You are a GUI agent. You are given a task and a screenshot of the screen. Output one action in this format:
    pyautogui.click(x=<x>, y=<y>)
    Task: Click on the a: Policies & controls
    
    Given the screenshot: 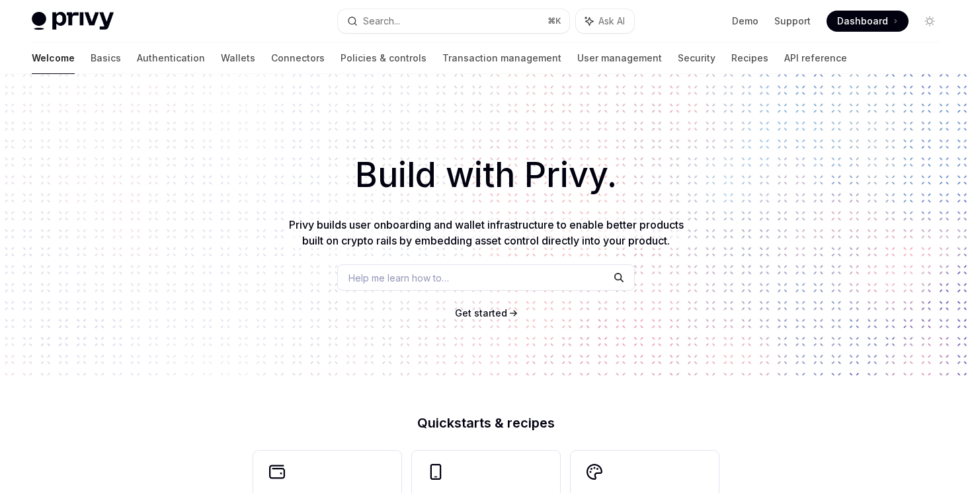 What is the action you would take?
    pyautogui.click(x=384, y=58)
    